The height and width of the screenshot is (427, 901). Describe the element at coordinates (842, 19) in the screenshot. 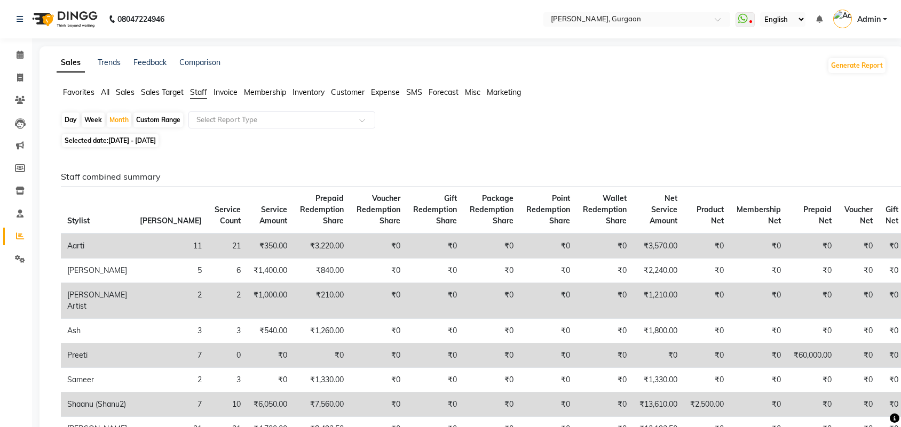

I see `img: Admin` at that location.